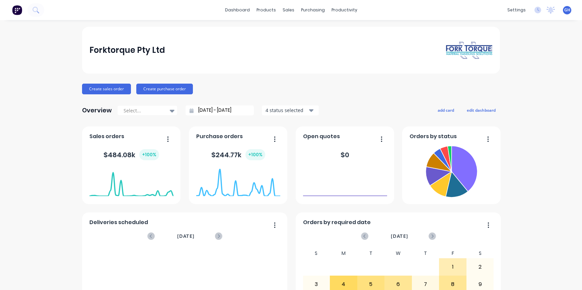 This screenshot has width=582, height=290. What do you see at coordinates (337, 223) in the screenshot?
I see `span: Orders by required date` at bounding box center [337, 223].